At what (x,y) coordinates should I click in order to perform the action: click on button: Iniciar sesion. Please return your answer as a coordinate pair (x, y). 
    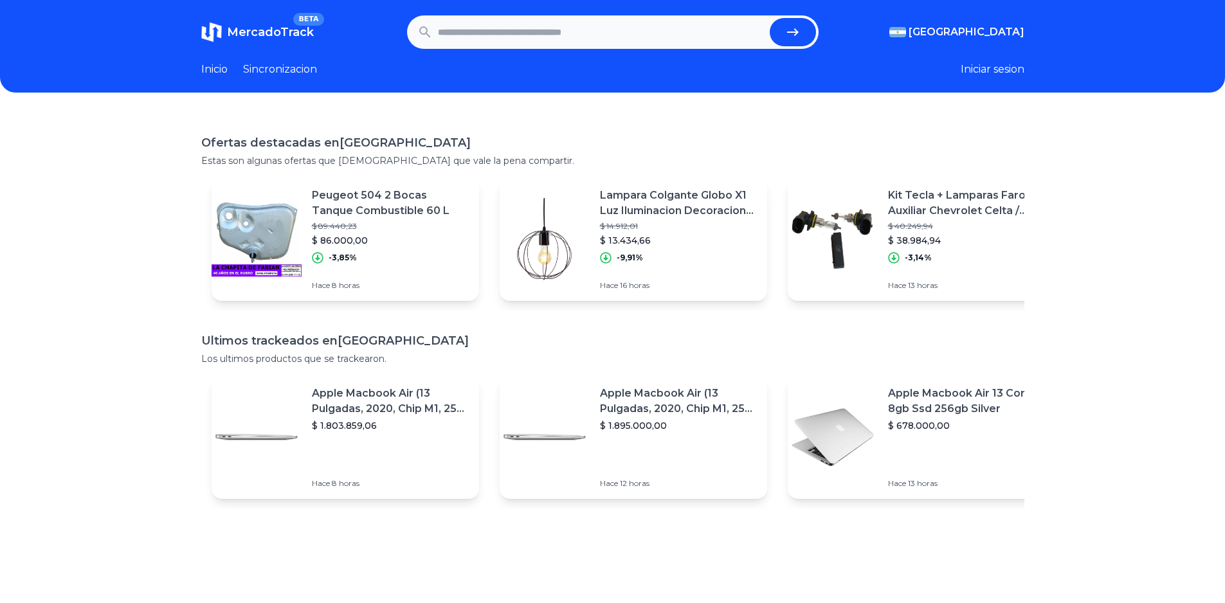
    Looking at the image, I should click on (992, 69).